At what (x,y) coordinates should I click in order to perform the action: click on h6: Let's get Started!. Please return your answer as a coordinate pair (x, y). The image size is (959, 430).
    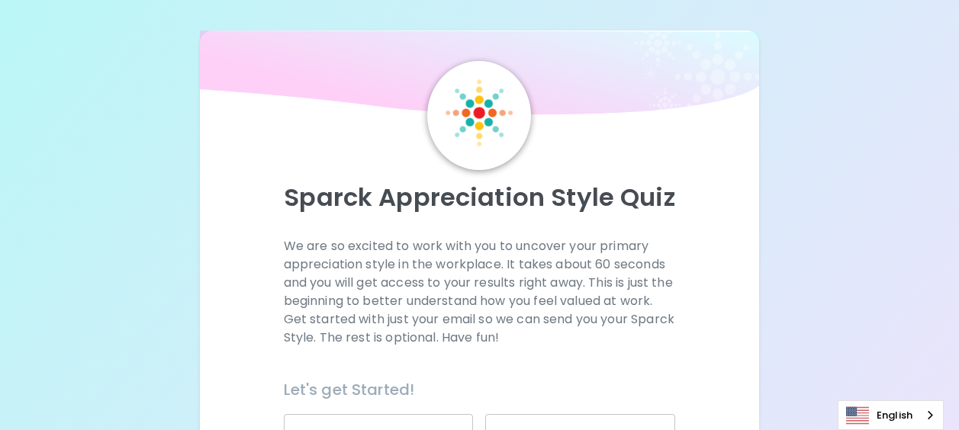
    Looking at the image, I should click on (480, 390).